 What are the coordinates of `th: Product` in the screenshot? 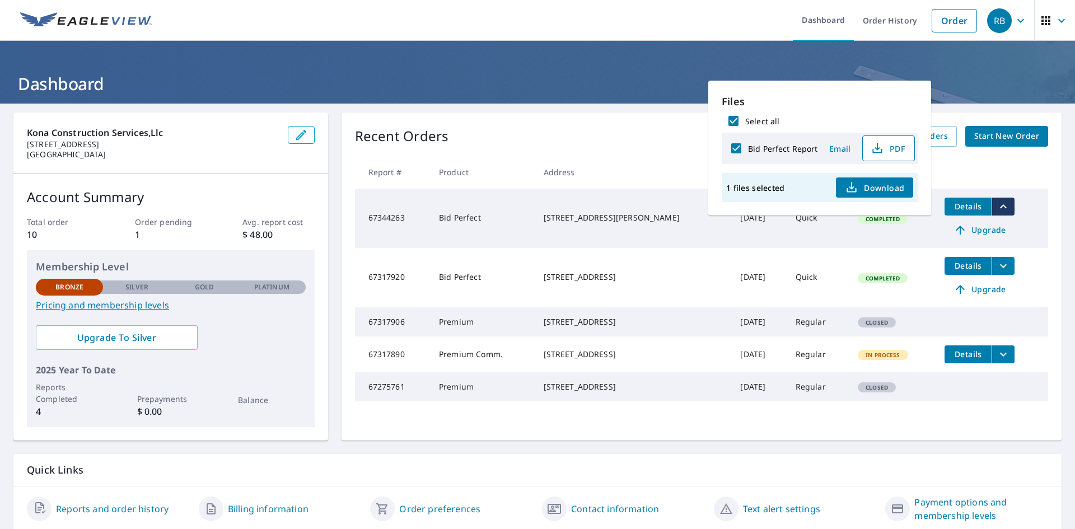 It's located at (482, 172).